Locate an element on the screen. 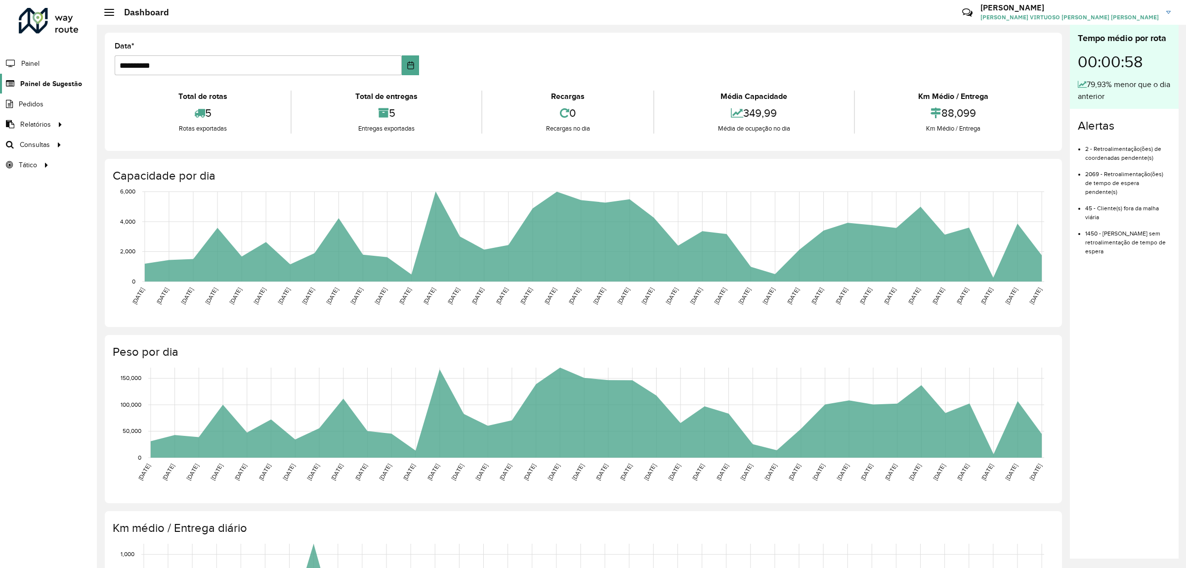 This screenshot has width=1186, height=568. span: Painel de Sugestão is located at coordinates (51, 84).